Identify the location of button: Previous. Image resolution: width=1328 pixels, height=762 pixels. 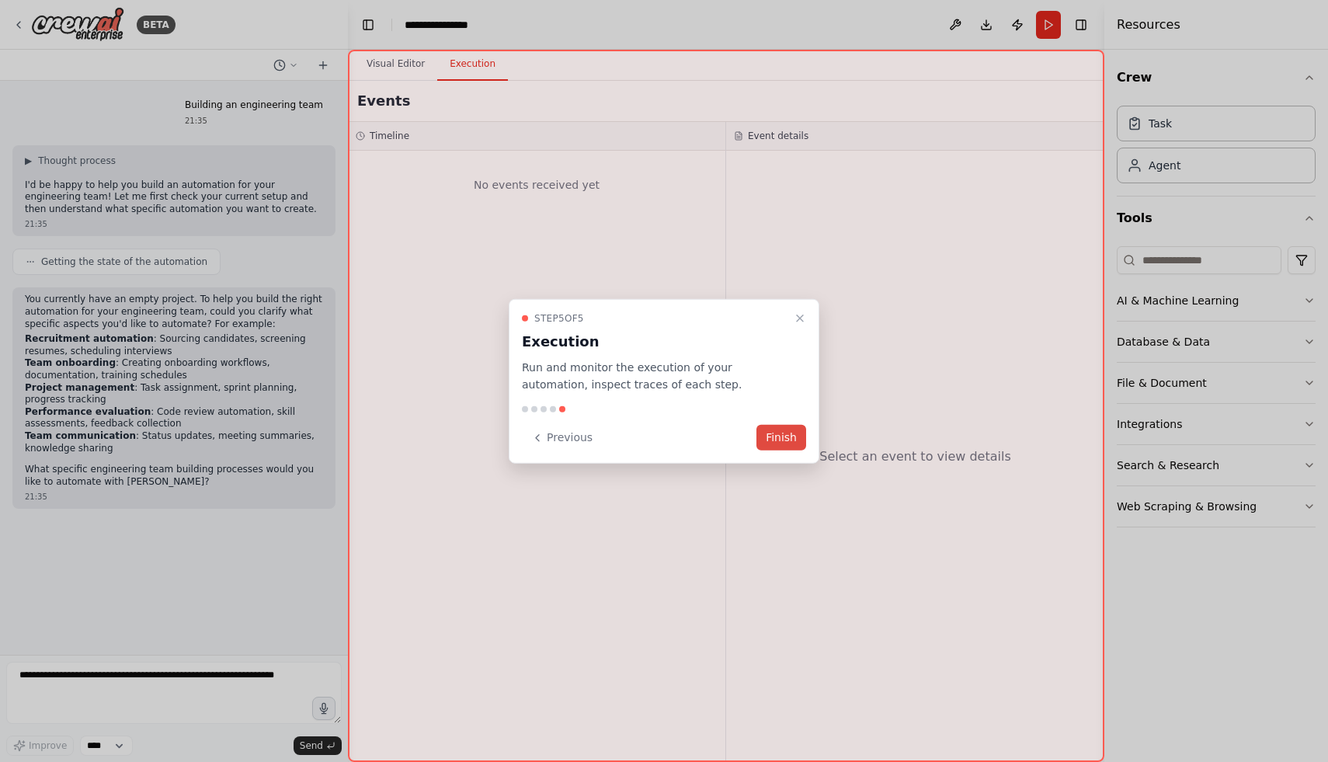
(562, 437).